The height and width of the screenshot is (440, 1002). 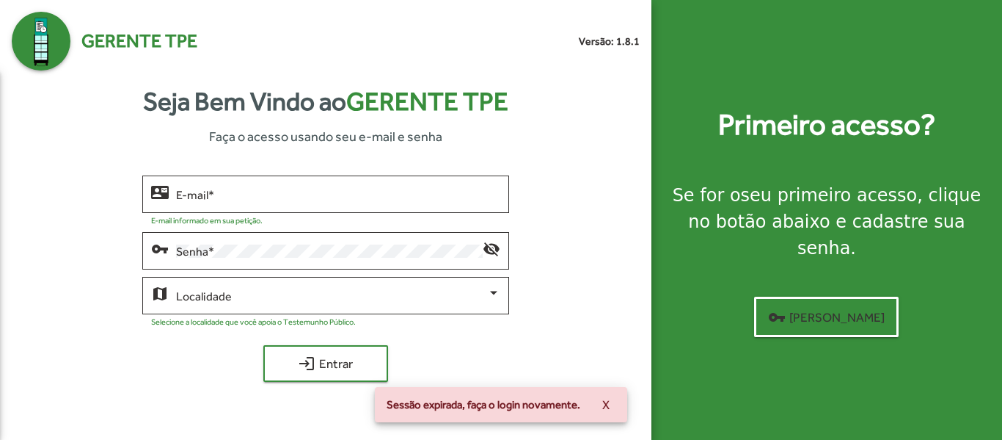 What do you see at coordinates (827, 125) in the screenshot?
I see `strong: Primeiro acesso?` at bounding box center [827, 125].